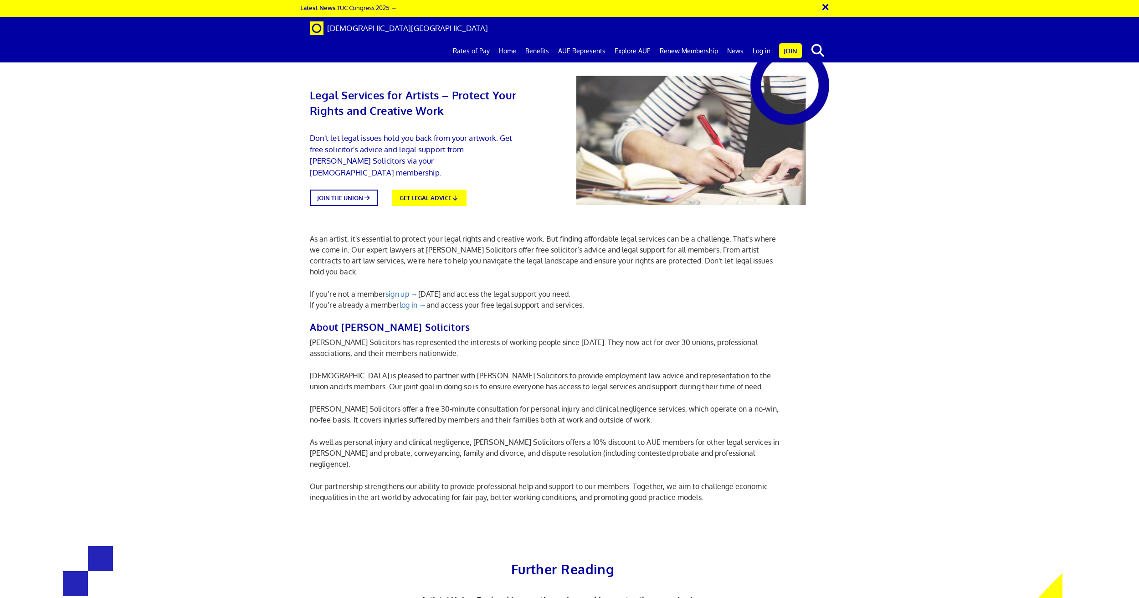 The width and height of the screenshot is (1139, 598). Describe the element at coordinates (348, 7) in the screenshot. I see `a: Latest News:TUC Congress 2025 →` at that location.